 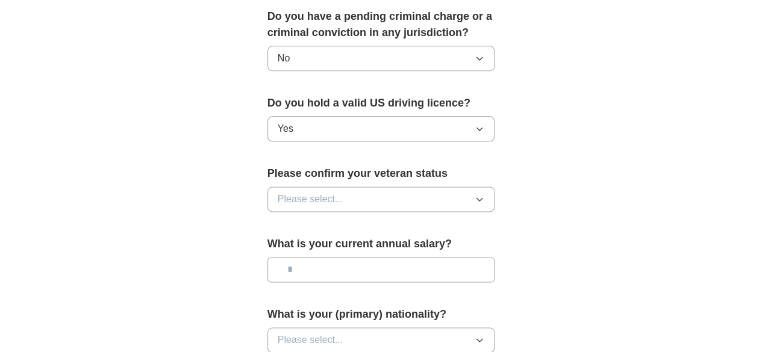 What do you see at coordinates (381, 199) in the screenshot?
I see `button: Please select...` at bounding box center [381, 199].